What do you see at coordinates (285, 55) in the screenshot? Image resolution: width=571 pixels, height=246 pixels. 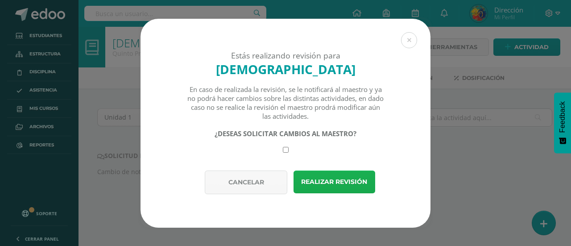 I see `div: Estás realizando revisión para` at bounding box center [285, 55].